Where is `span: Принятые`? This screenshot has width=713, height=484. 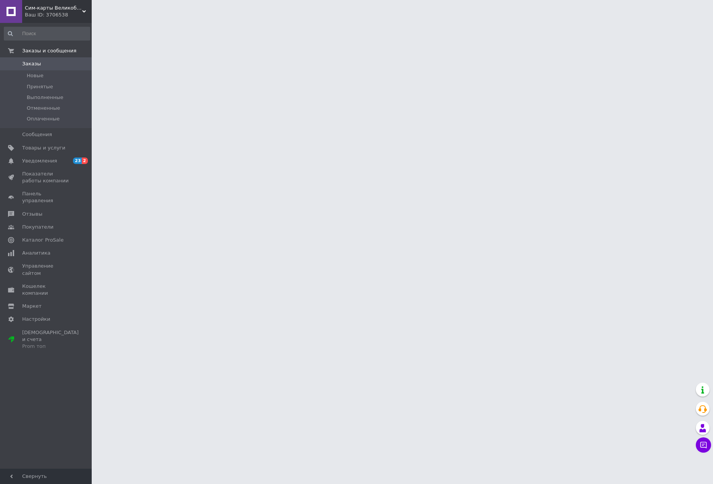 span: Принятые is located at coordinates (40, 87).